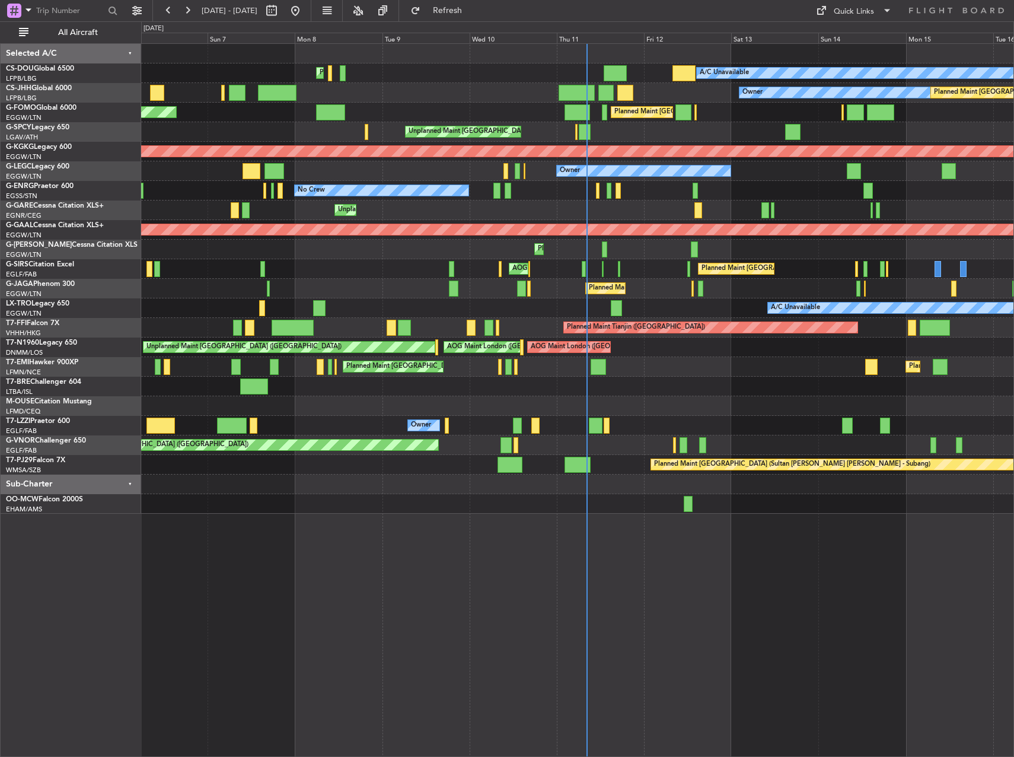 The image size is (1014, 757). I want to click on a: LFMN/NCE, so click(23, 372).